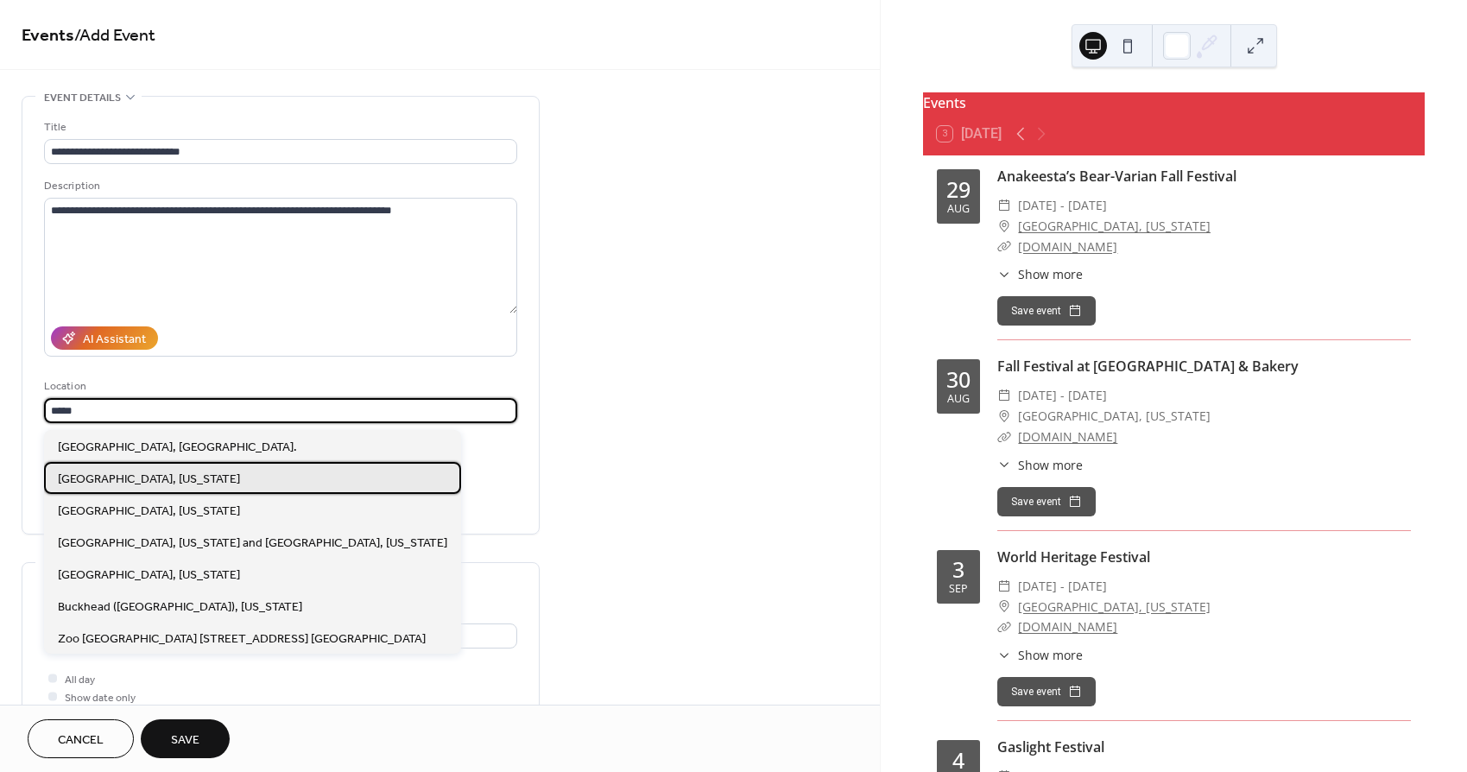 The height and width of the screenshot is (772, 1467). I want to click on a: Cancel, so click(80, 738).